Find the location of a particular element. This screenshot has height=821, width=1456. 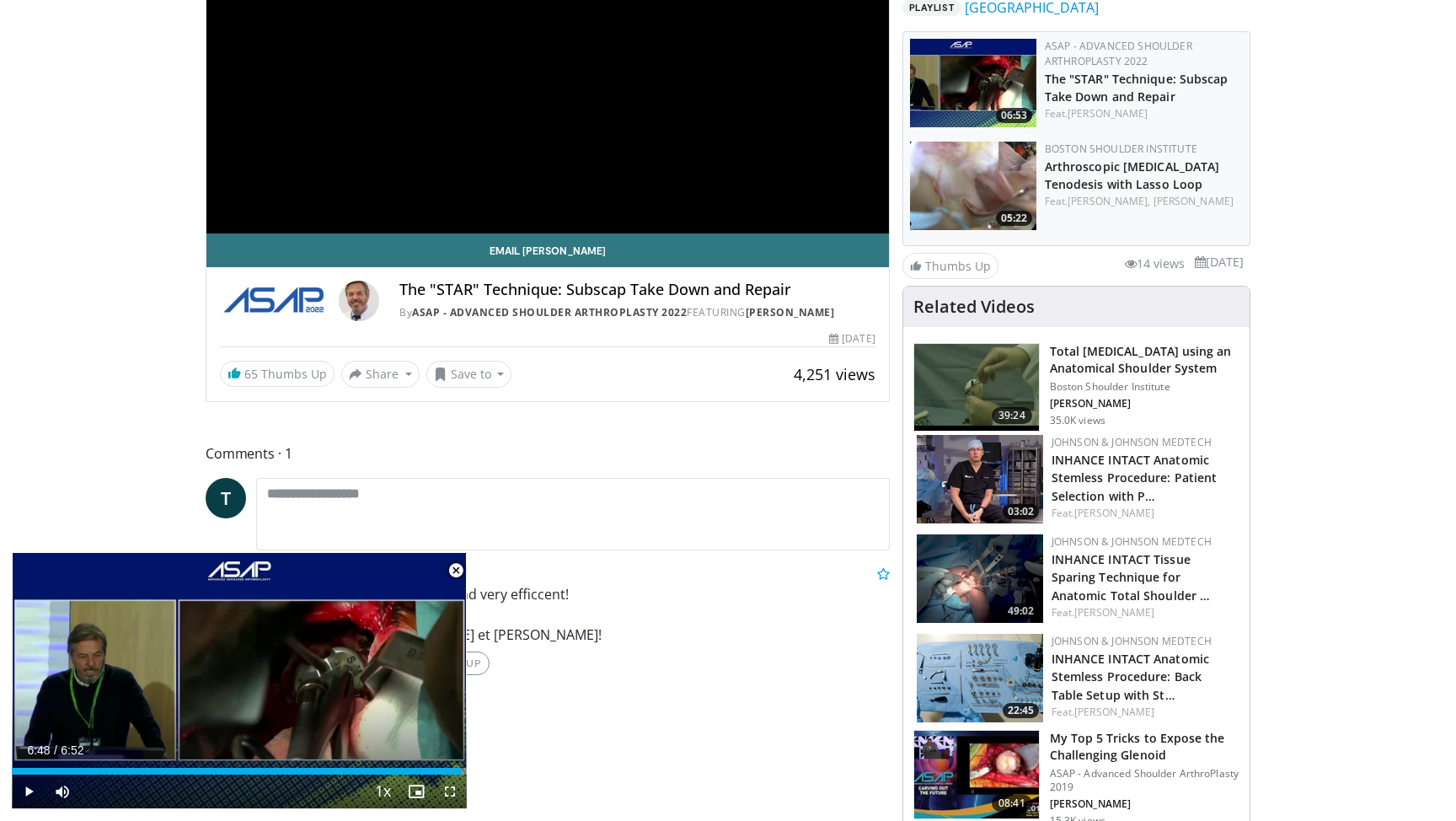

img: 8c9576da-f4c2-4ad1-9140-eee6262daa56.png.150x105_q85_crop-smart_upscale.png is located at coordinates (980, 479).